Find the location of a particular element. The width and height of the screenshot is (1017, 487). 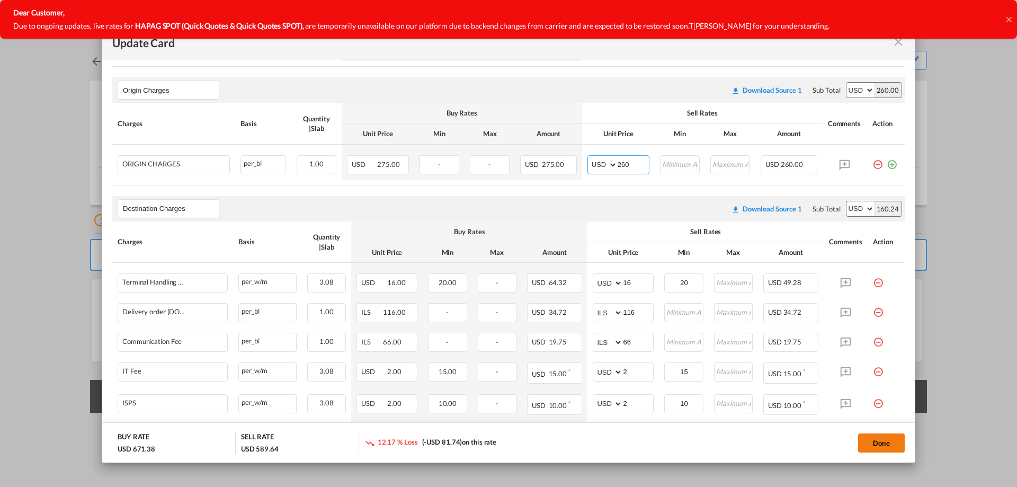

div: per_bl is located at coordinates (263, 162).